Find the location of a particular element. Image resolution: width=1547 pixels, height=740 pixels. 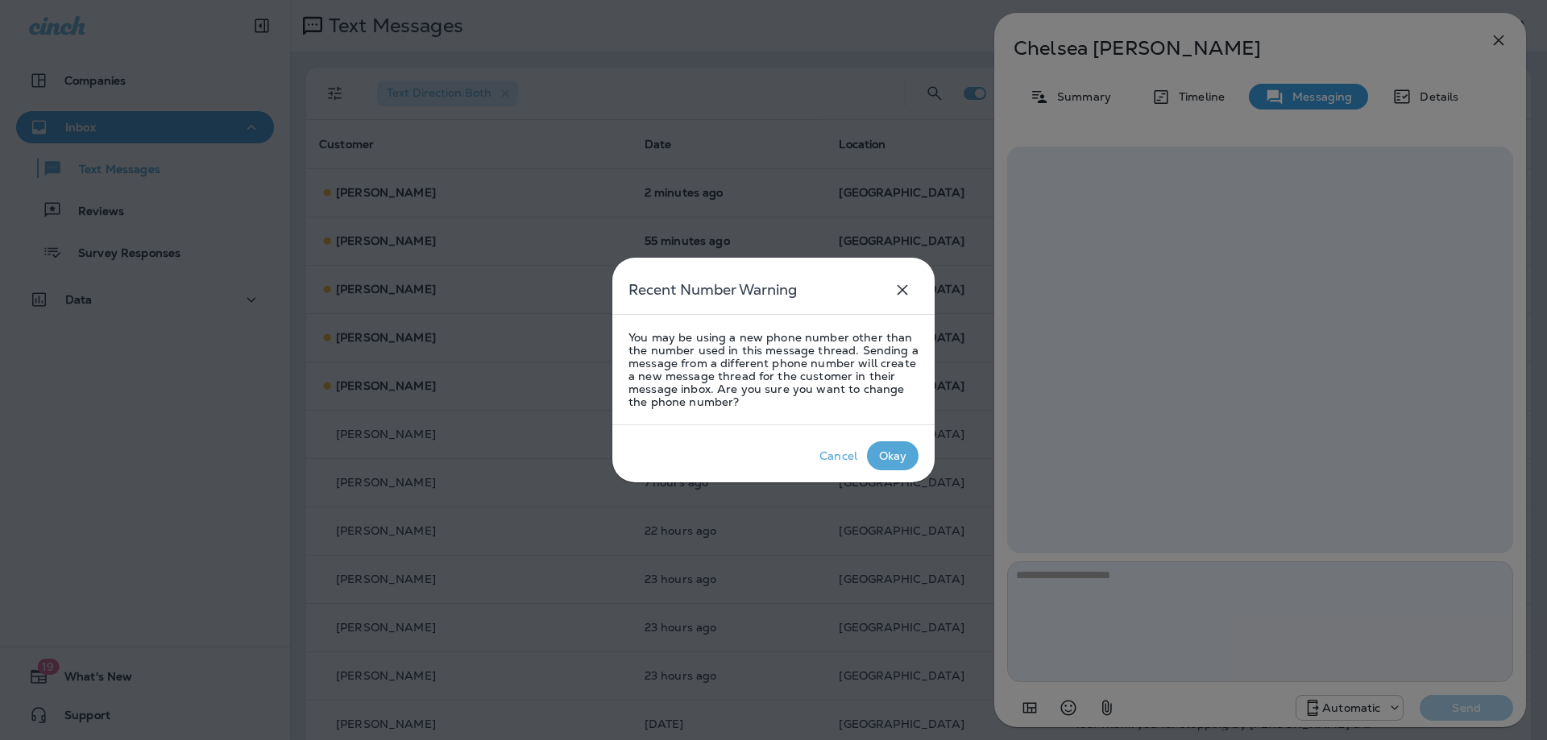

div: Cancel is located at coordinates (838, 456).